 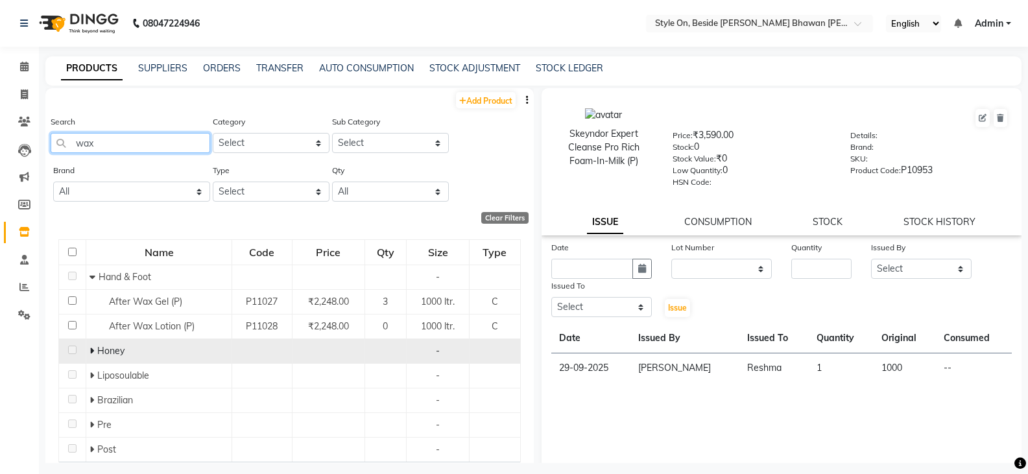 What do you see at coordinates (261, 326) in the screenshot?
I see `span: P11028` at bounding box center [261, 326].